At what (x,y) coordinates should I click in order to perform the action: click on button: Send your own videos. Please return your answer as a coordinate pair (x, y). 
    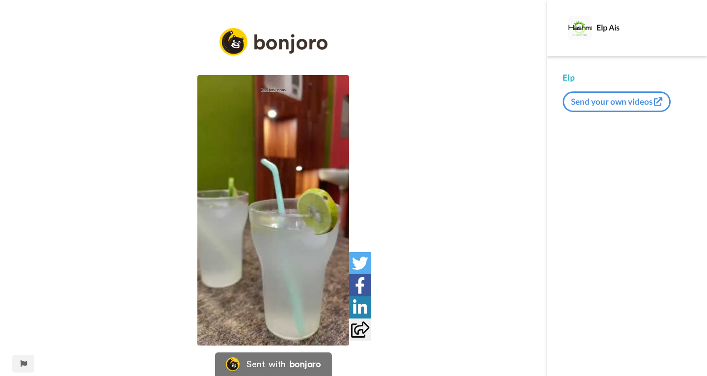
    Looking at the image, I should click on (617, 102).